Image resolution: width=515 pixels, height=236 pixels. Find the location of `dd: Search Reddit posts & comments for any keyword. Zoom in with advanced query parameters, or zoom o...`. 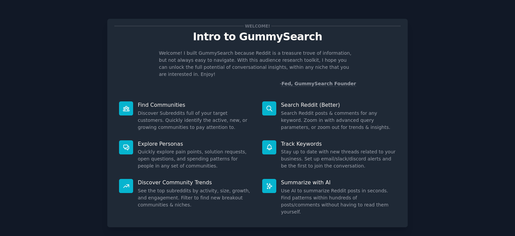

dd: Search Reddit posts & comments for any keyword. Zoom in with advanced query parameters, or zoom o... is located at coordinates (338, 120).